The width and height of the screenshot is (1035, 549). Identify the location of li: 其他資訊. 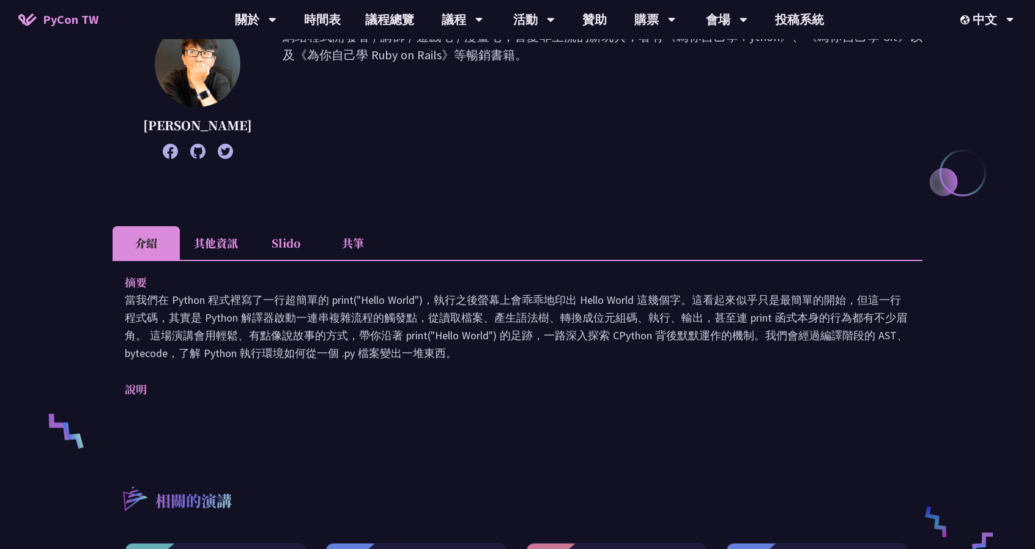
(216, 243).